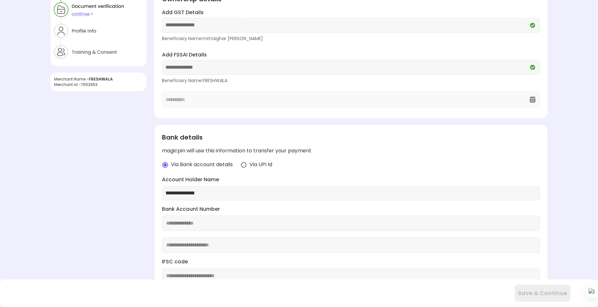 The height and width of the screenshot is (307, 598). What do you see at coordinates (98, 84) in the screenshot?
I see `div: Merchant Id - 7653363` at bounding box center [98, 84].